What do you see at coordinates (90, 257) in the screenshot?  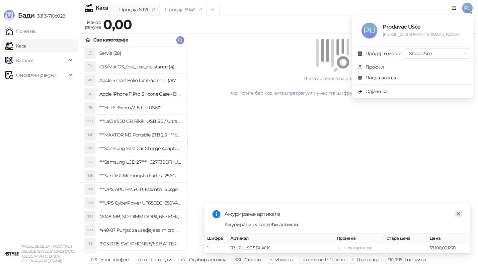 I see `div: "SD` at bounding box center [90, 257].